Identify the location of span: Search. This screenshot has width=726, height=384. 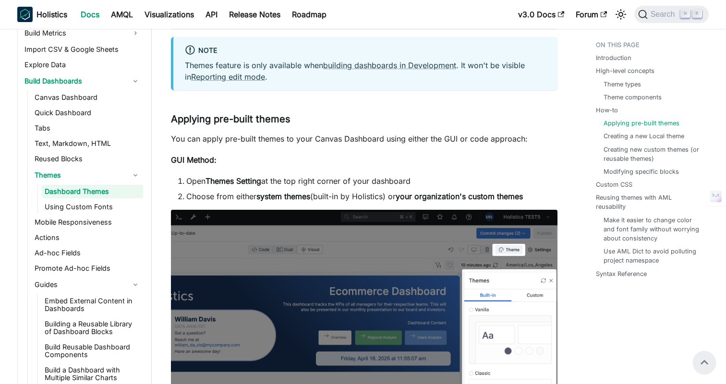
(664, 14).